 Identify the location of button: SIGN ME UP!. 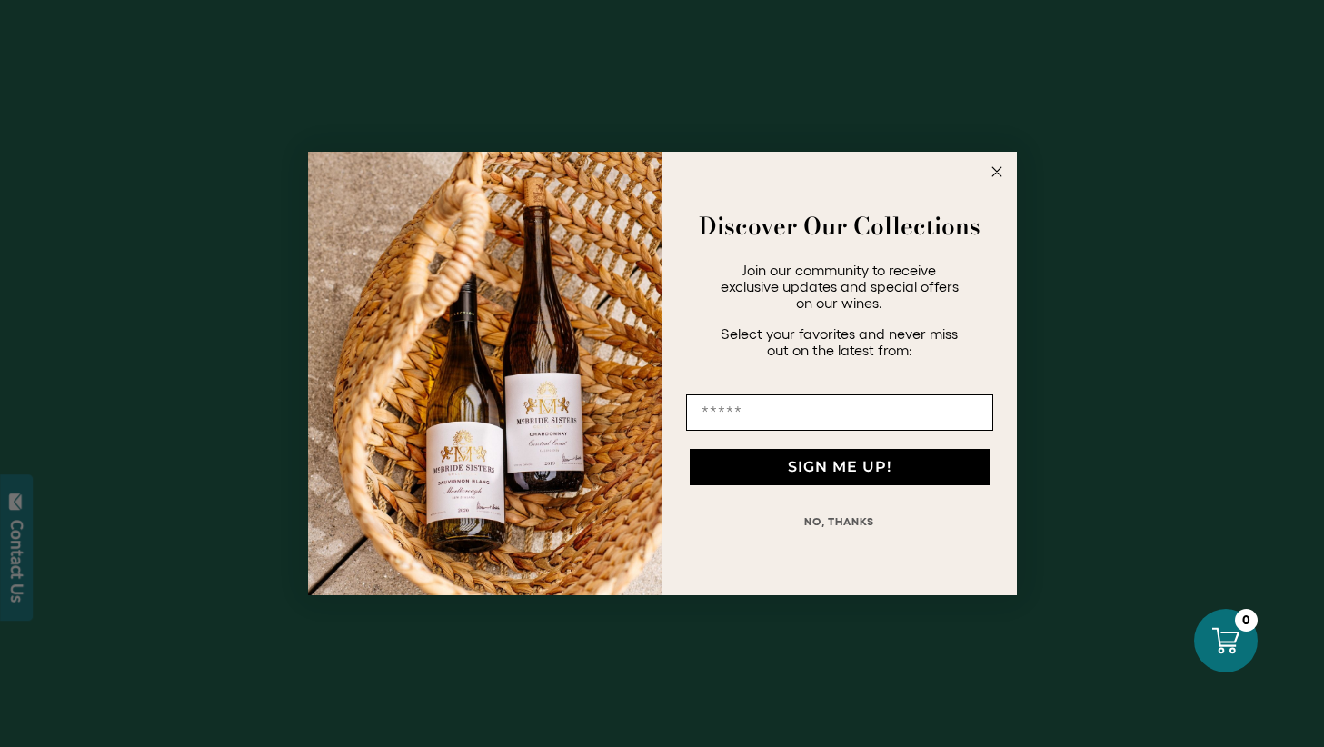
(839, 467).